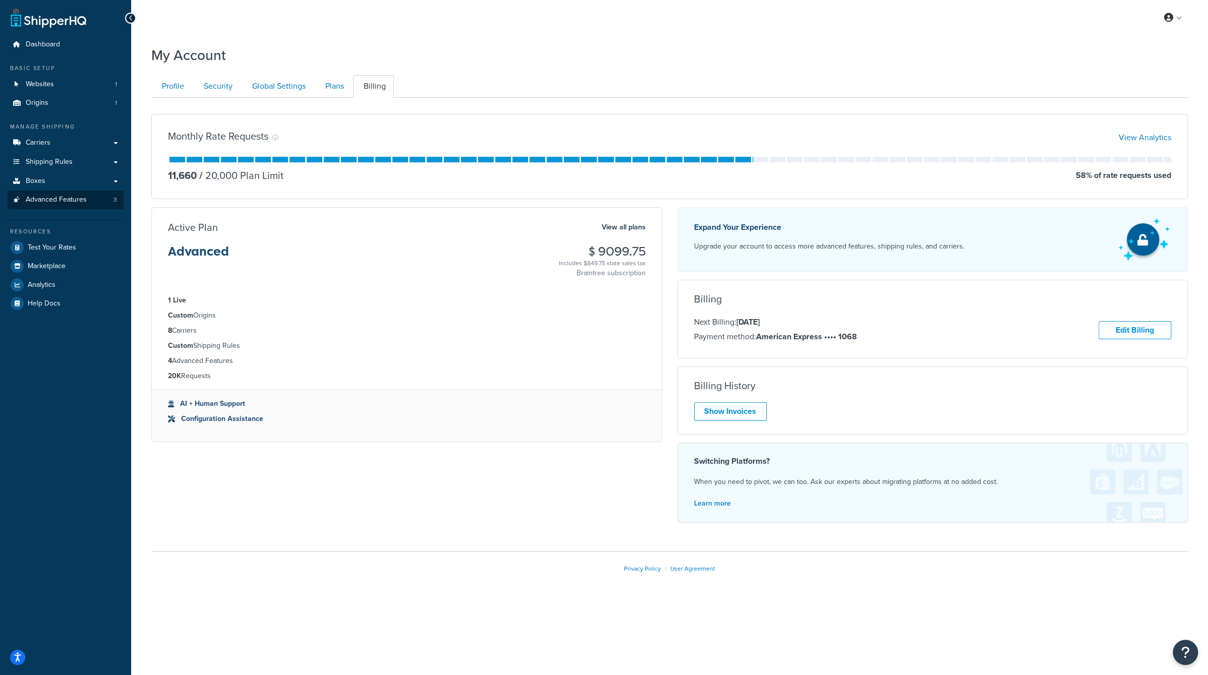 Image resolution: width=1208 pixels, height=675 pixels. Describe the element at coordinates (218, 136) in the screenshot. I see `h3: Monthly Rate Requests` at that location.